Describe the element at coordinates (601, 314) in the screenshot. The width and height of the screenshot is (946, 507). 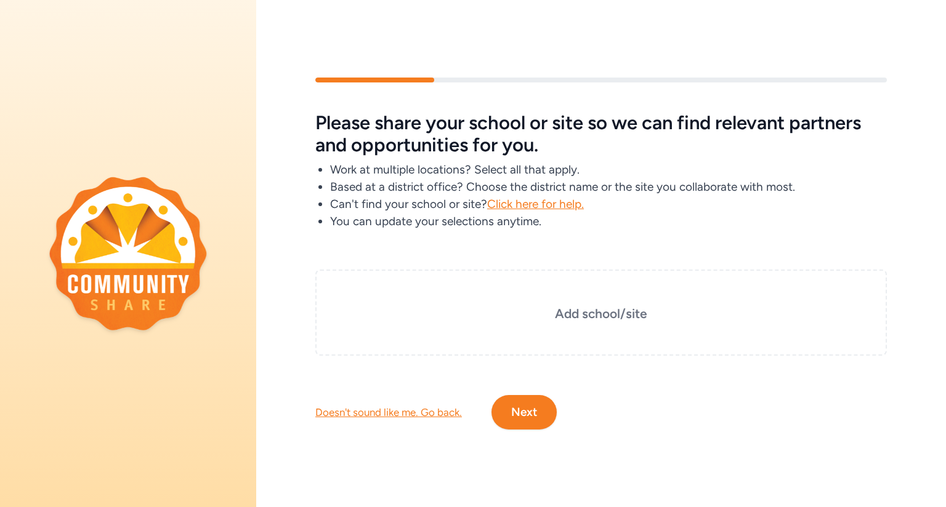
I see `h3: Add school/site` at that location.